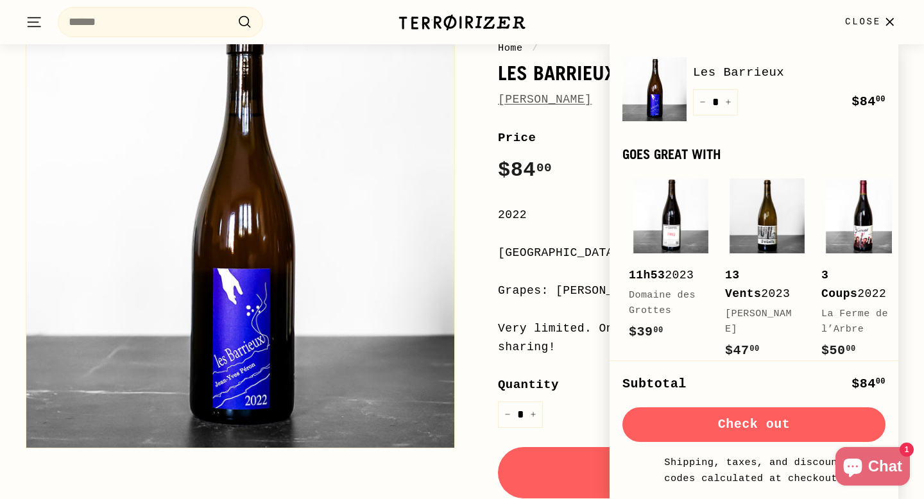  What do you see at coordinates (743, 351) in the screenshot?
I see `span: $47` at bounding box center [743, 351].